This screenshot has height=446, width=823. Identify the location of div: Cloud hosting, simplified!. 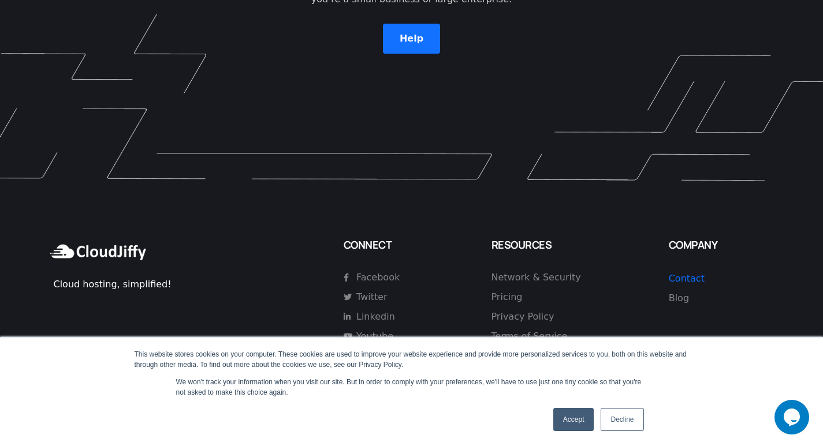
(193, 285).